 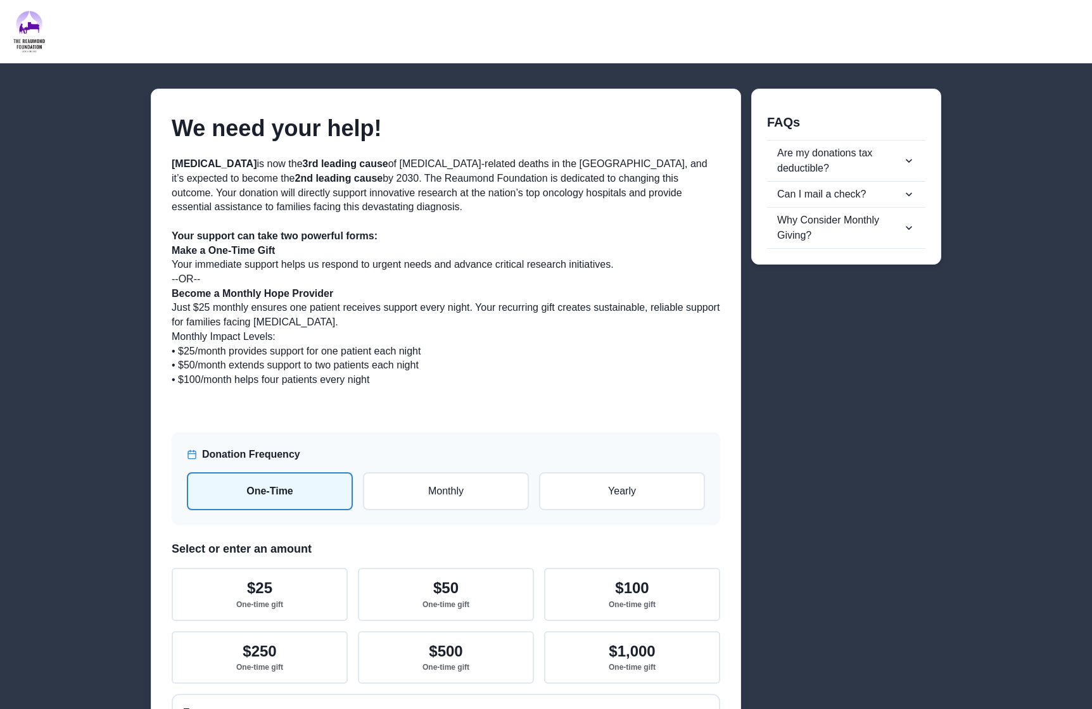 I want to click on p: • $100/month helps four patients every night, so click(x=446, y=380).